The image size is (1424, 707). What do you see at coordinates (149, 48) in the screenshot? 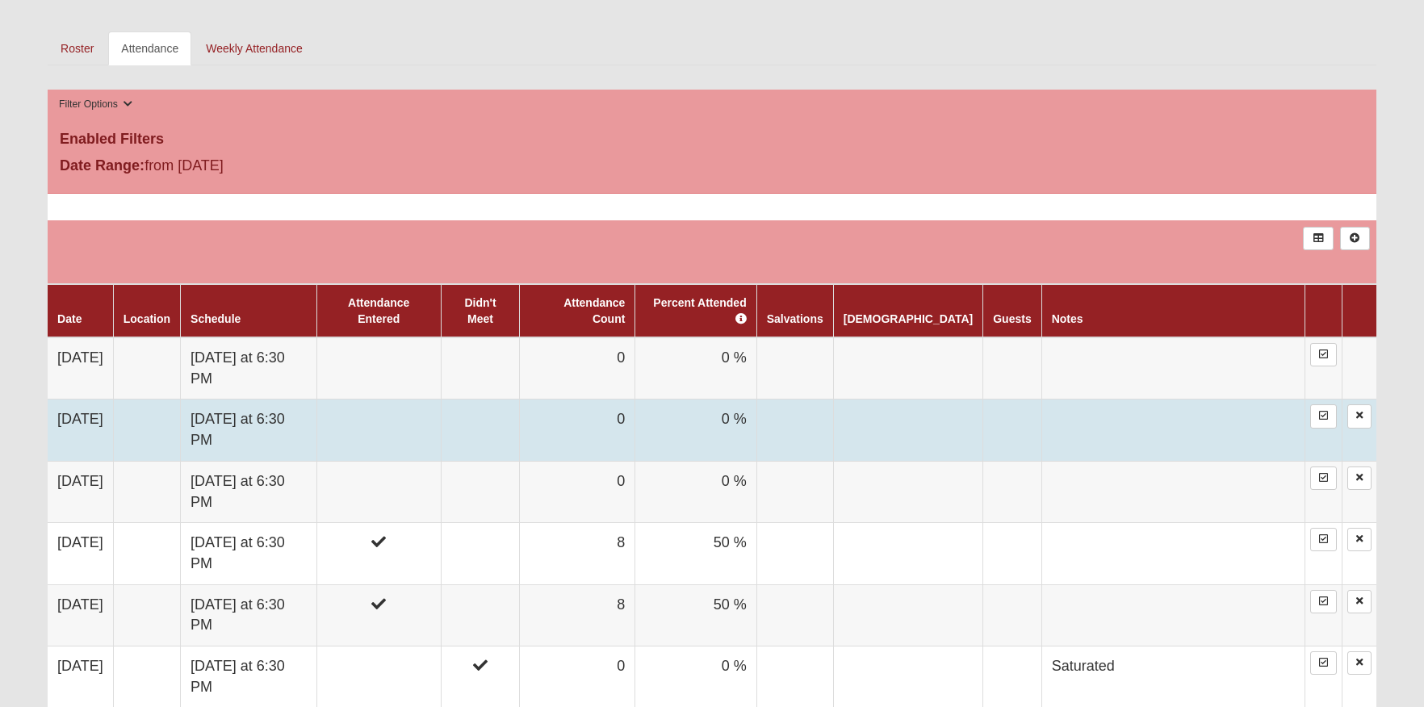
I see `a: Attendance` at bounding box center [149, 48].